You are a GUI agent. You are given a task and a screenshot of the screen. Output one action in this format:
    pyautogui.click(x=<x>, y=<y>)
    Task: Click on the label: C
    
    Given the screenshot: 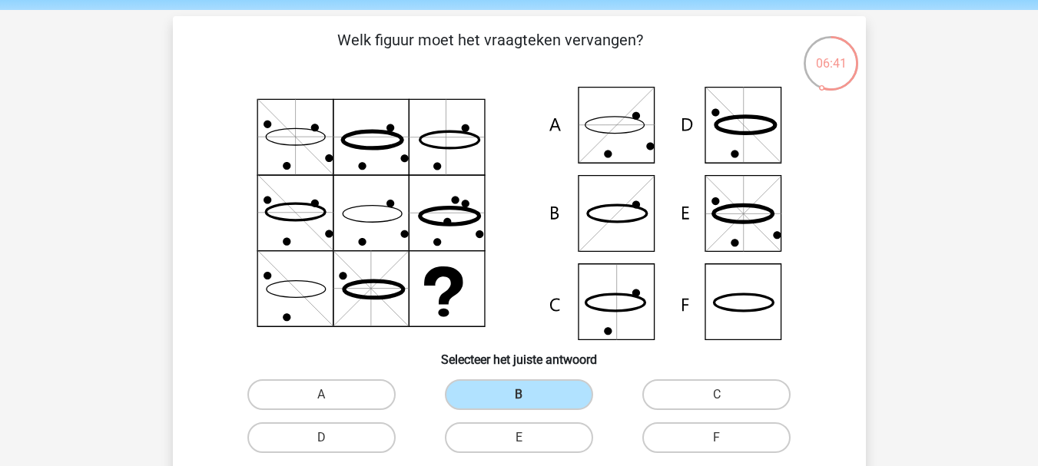 What is the action you would take?
    pyautogui.click(x=716, y=395)
    